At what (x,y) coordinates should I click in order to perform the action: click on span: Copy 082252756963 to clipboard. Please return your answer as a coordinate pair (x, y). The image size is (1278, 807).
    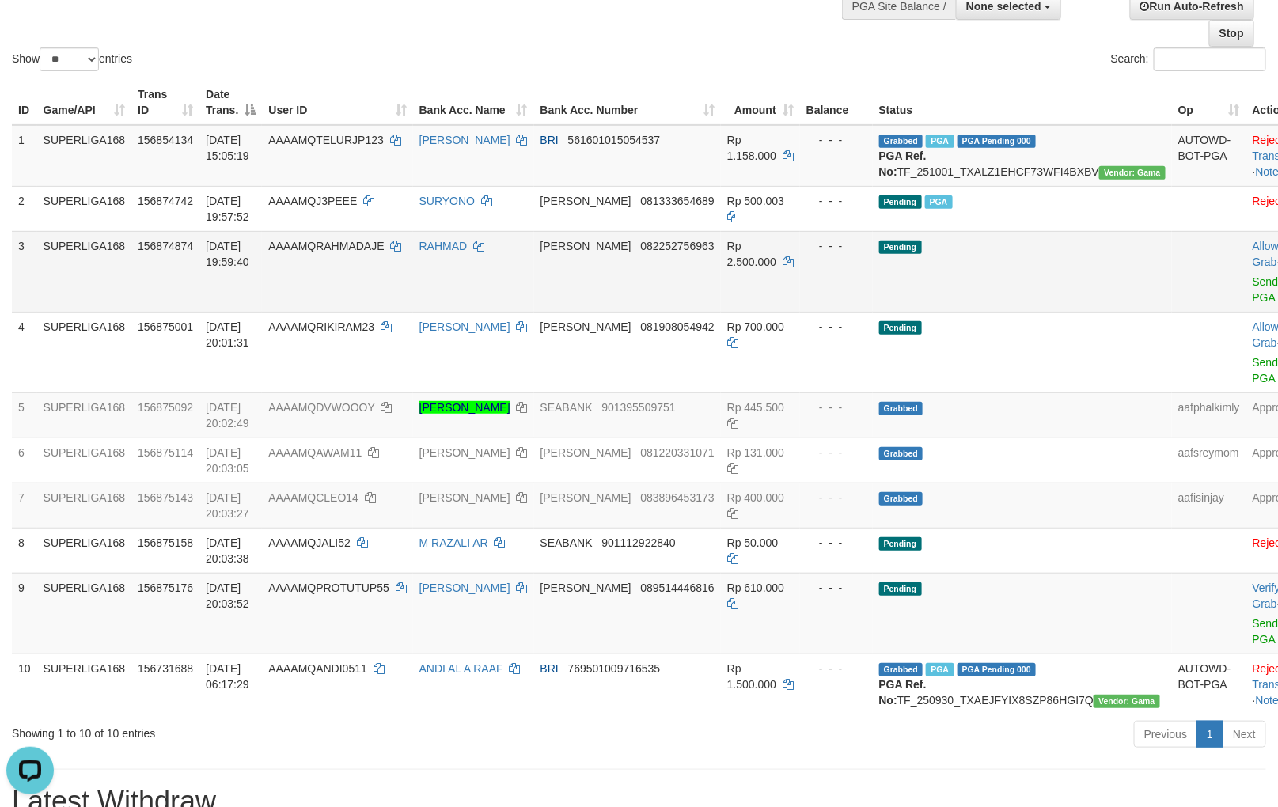
    Looking at the image, I should click on (677, 246).